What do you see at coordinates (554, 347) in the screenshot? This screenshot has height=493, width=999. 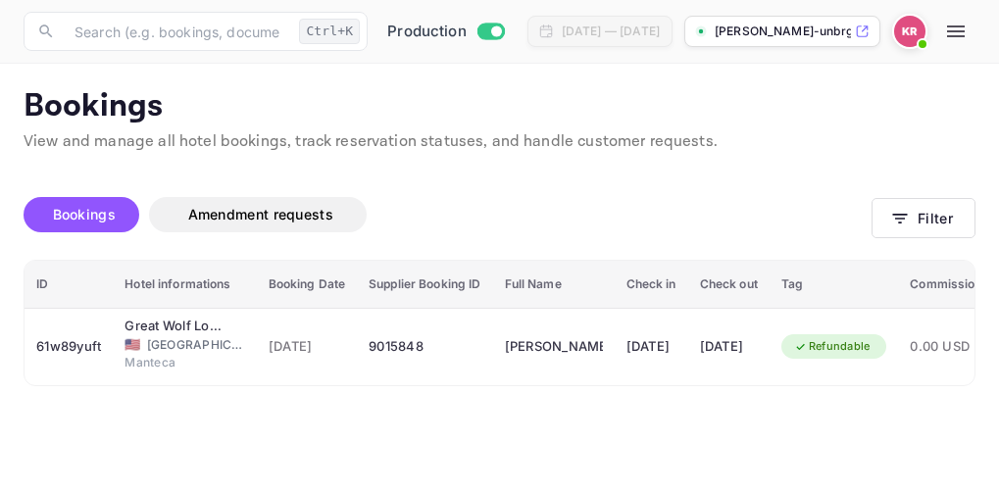 I see `div: Ilsan Kim` at bounding box center [554, 347].